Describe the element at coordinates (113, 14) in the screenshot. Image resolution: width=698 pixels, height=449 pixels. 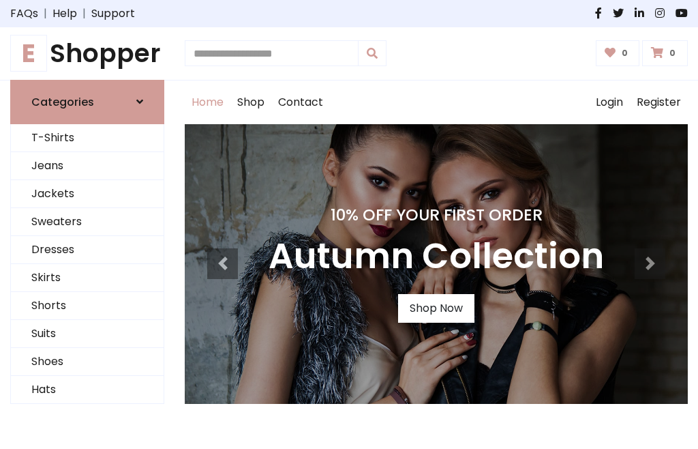
I see `a: Support` at that location.